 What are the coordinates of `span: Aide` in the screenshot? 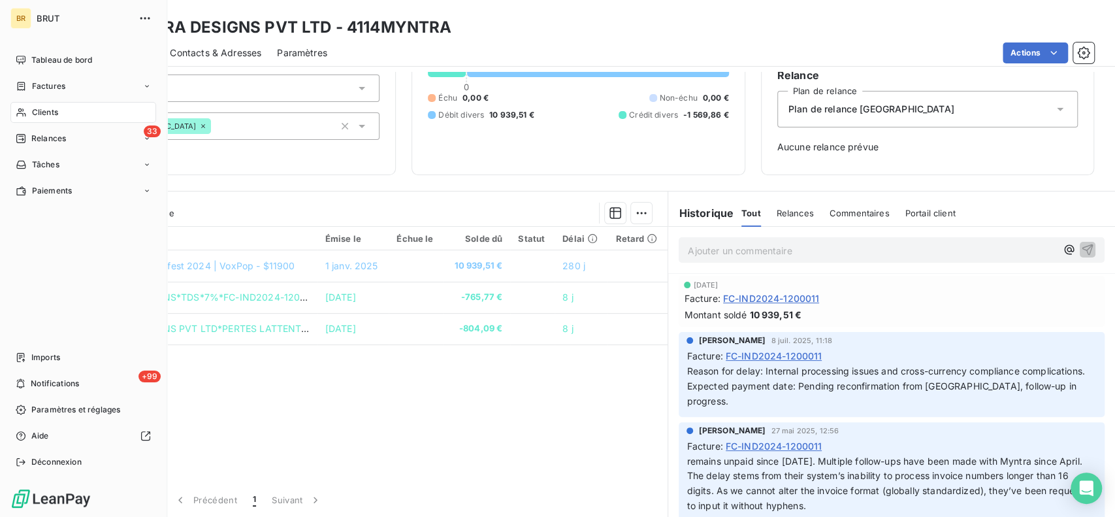 It's located at (40, 436).